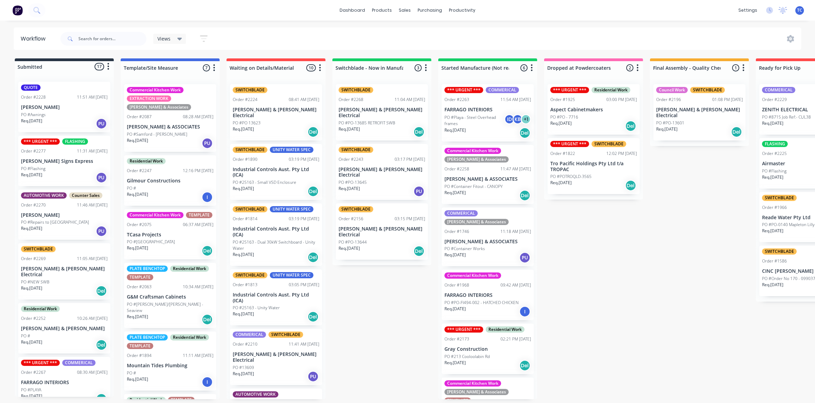  I want to click on div: Order #2267, so click(33, 372).